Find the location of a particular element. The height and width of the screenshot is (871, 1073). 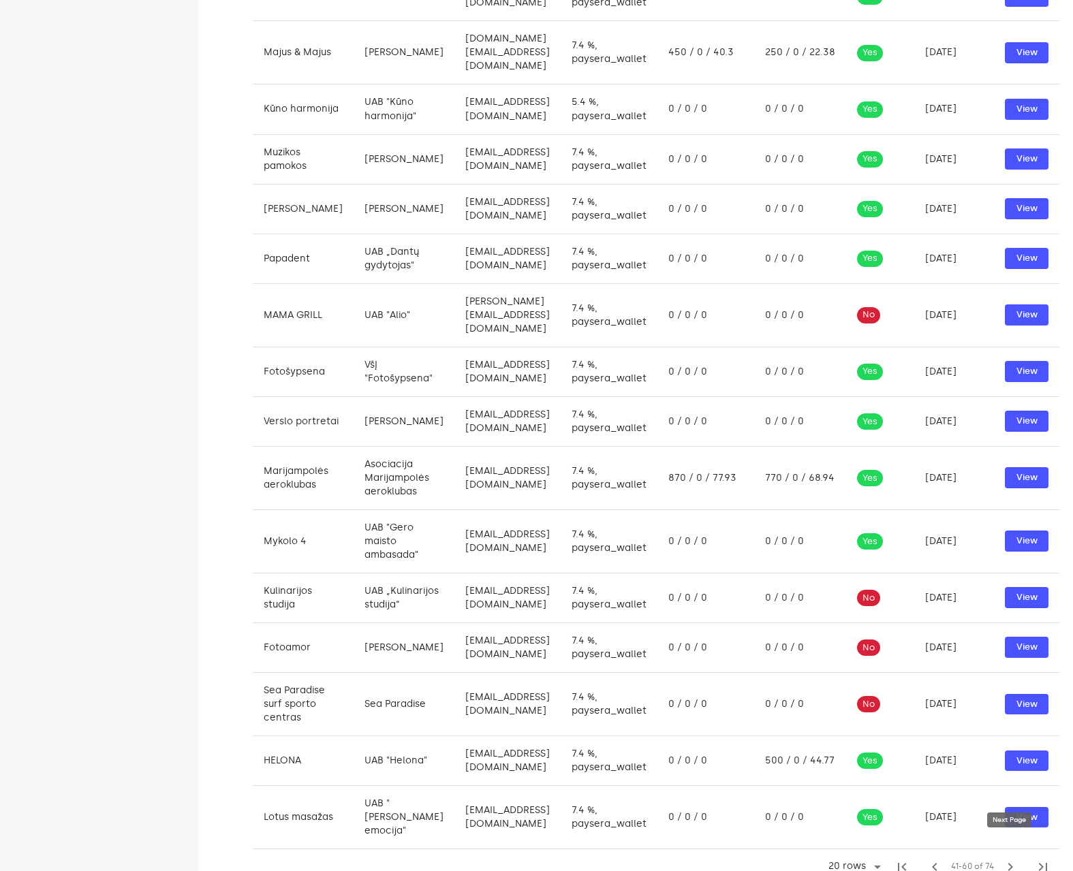

td: Kulinarijos studija is located at coordinates (303, 597).